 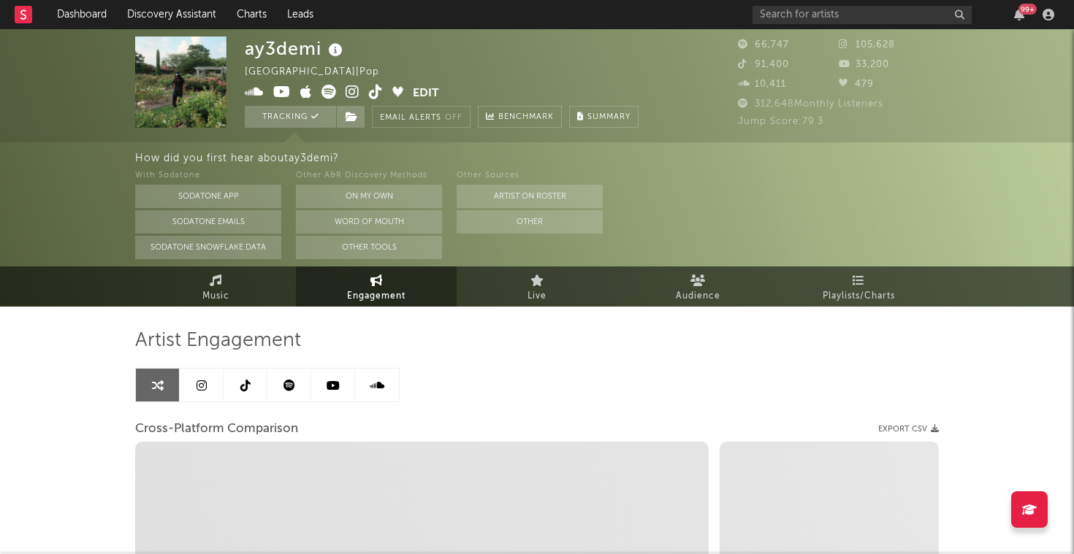 I want to click on span: 10,411, so click(x=762, y=84).